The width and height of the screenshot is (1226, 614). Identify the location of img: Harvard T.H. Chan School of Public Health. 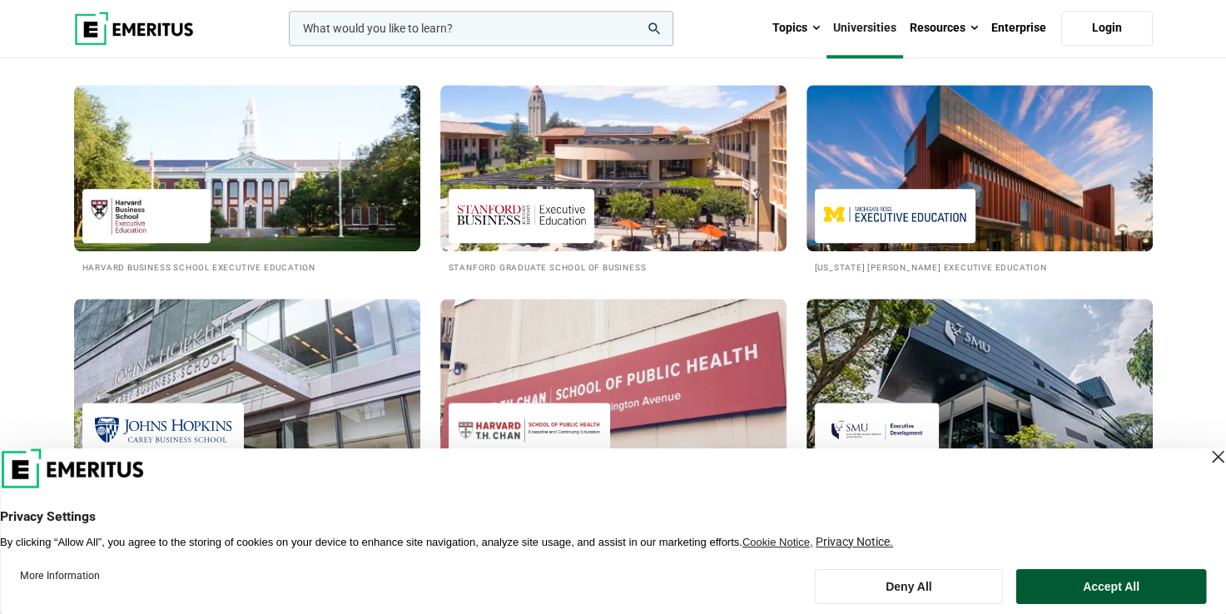
(529, 430).